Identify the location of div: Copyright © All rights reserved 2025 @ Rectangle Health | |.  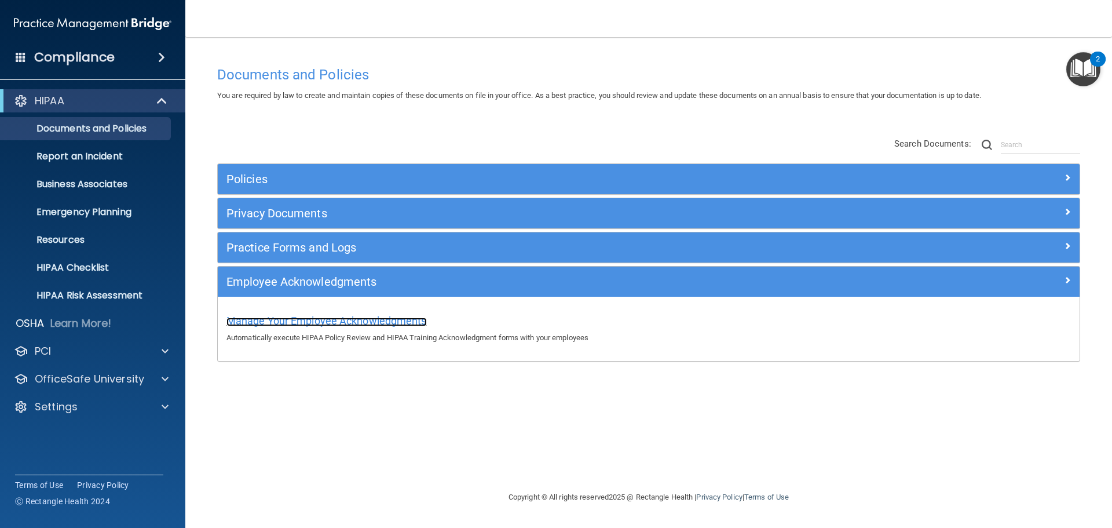
(649, 497).